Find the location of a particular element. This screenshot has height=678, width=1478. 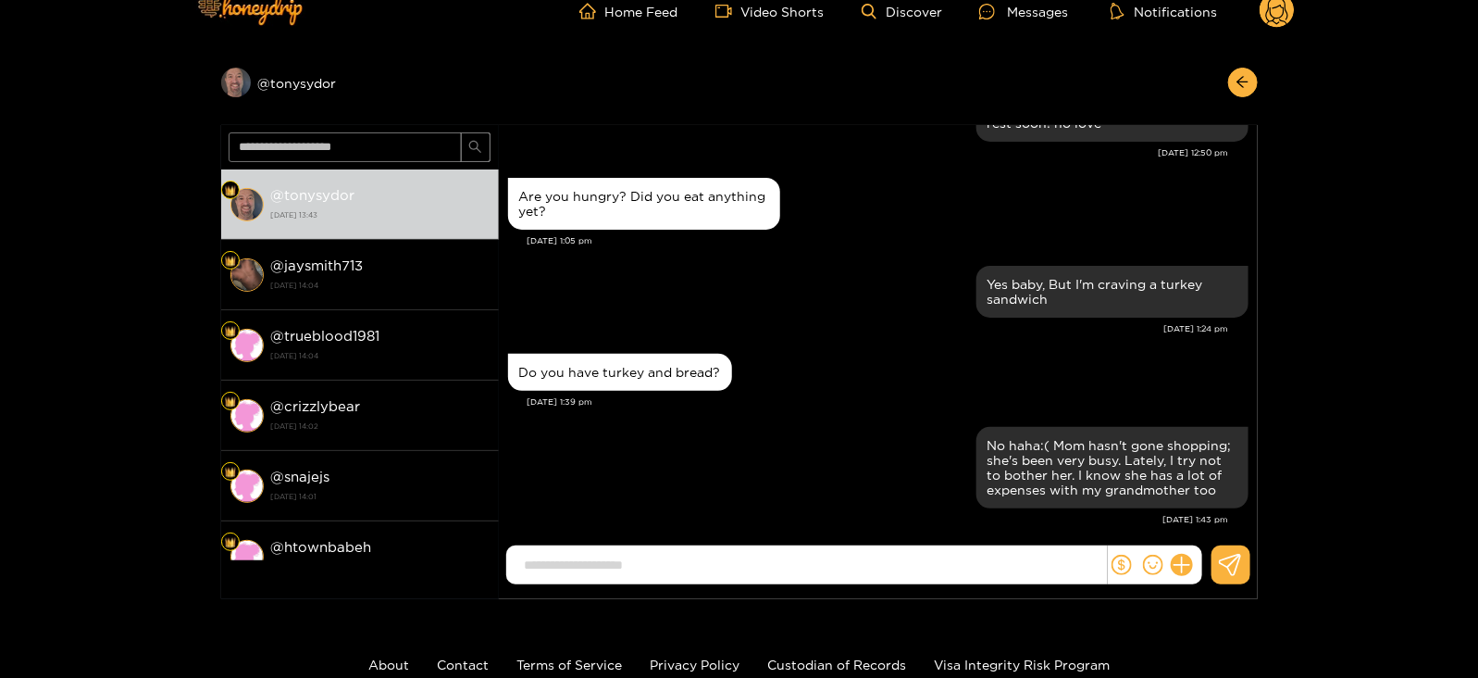

span: home is located at coordinates (593, 11).